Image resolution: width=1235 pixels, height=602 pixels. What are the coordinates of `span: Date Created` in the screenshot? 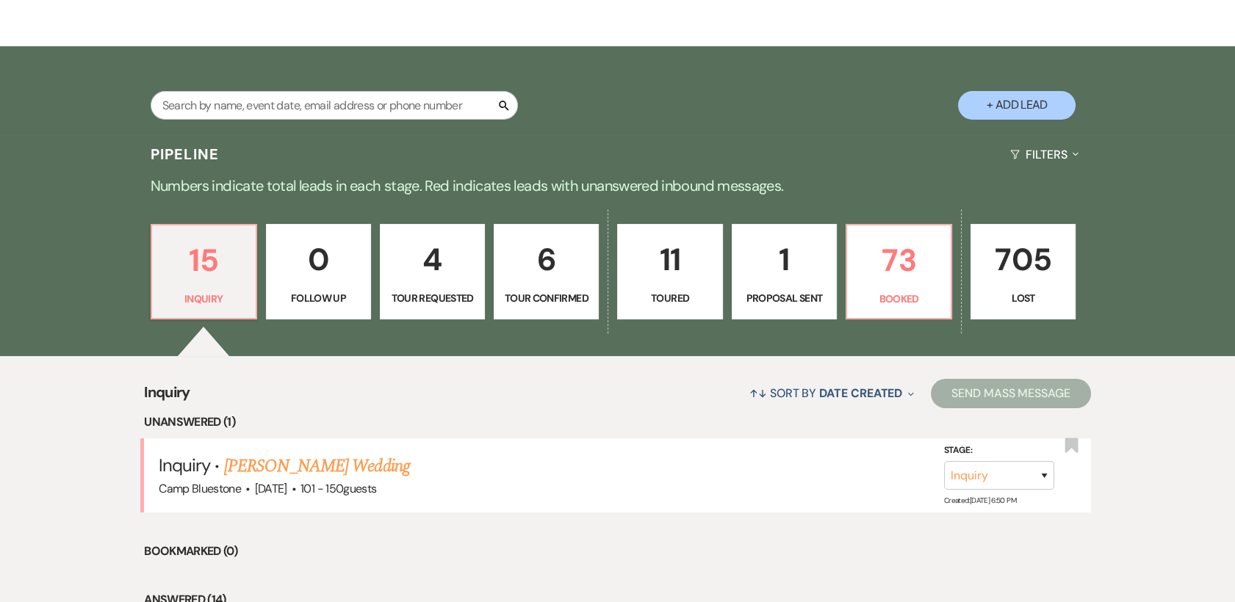 It's located at (860, 393).